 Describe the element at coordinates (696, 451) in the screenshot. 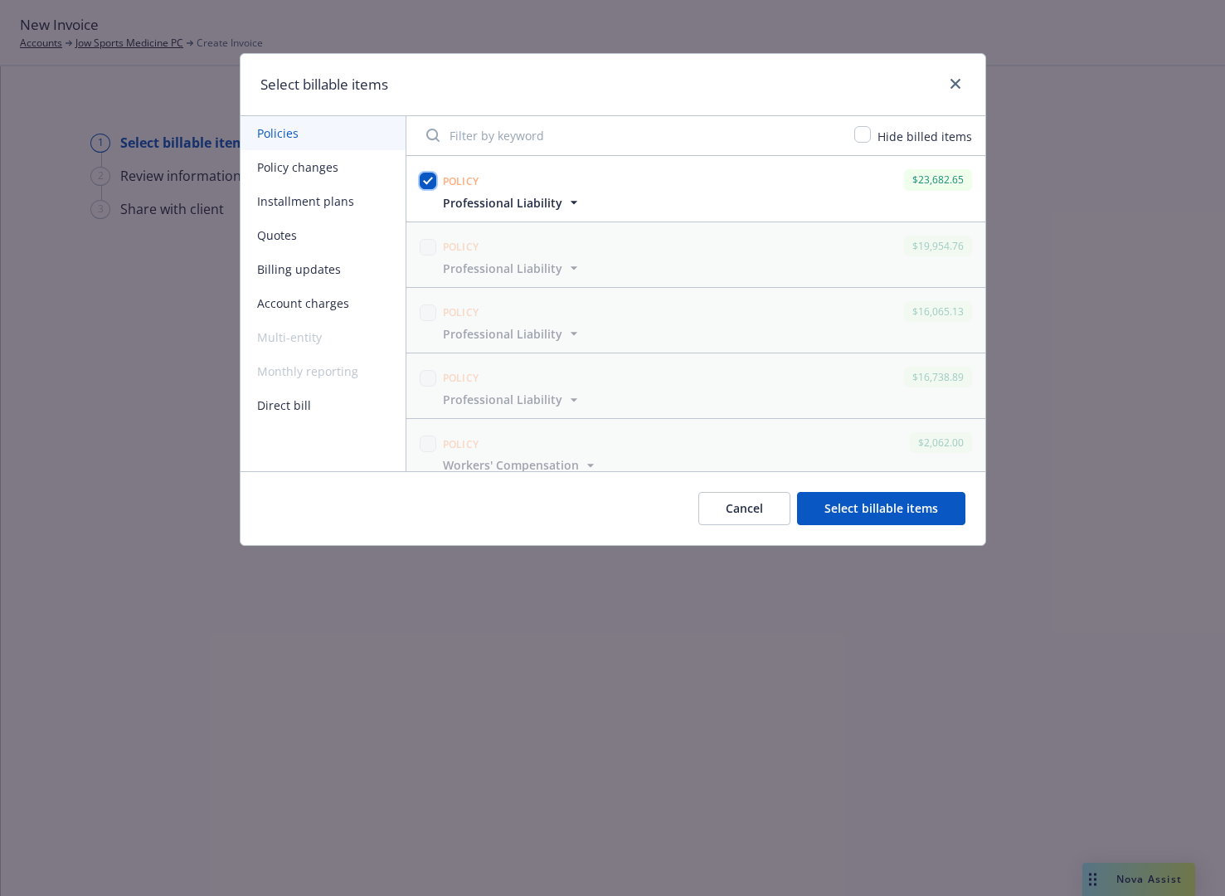

I see `span: Policy$2,062.00Workers' Compensation` at that location.